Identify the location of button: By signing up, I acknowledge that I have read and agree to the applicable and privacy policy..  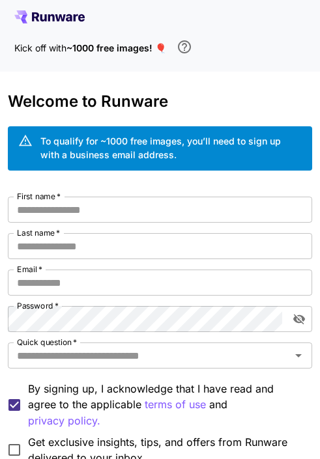
(175, 404).